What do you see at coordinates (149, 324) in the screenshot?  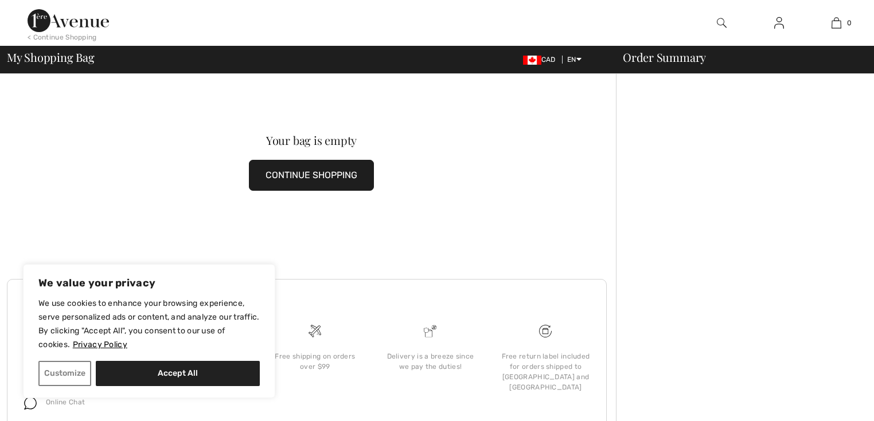 I see `p: We use cookies to enhance your browsing experience, serve personalized ads or content, and analyz...` at bounding box center [149, 324].